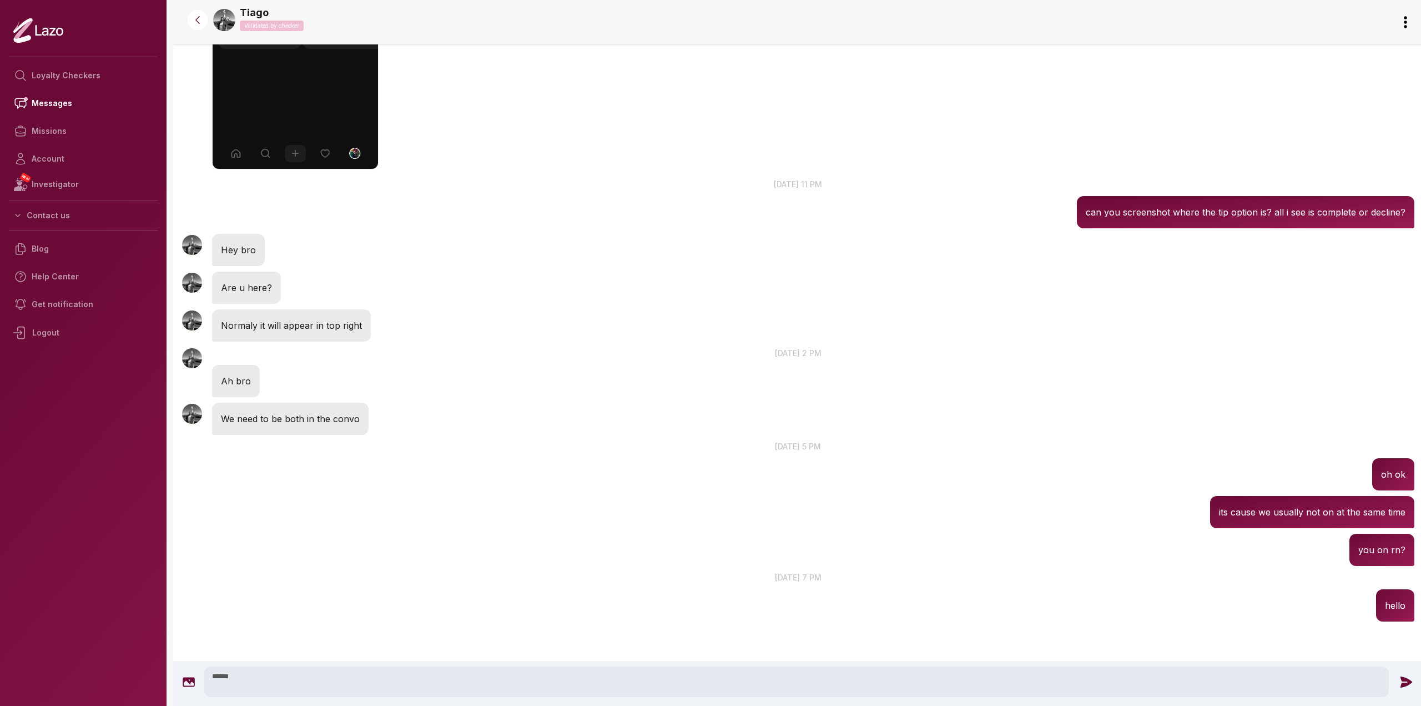 The width and height of the screenshot is (1421, 706). Describe the element at coordinates (83, 276) in the screenshot. I see `a: Help Center` at that location.